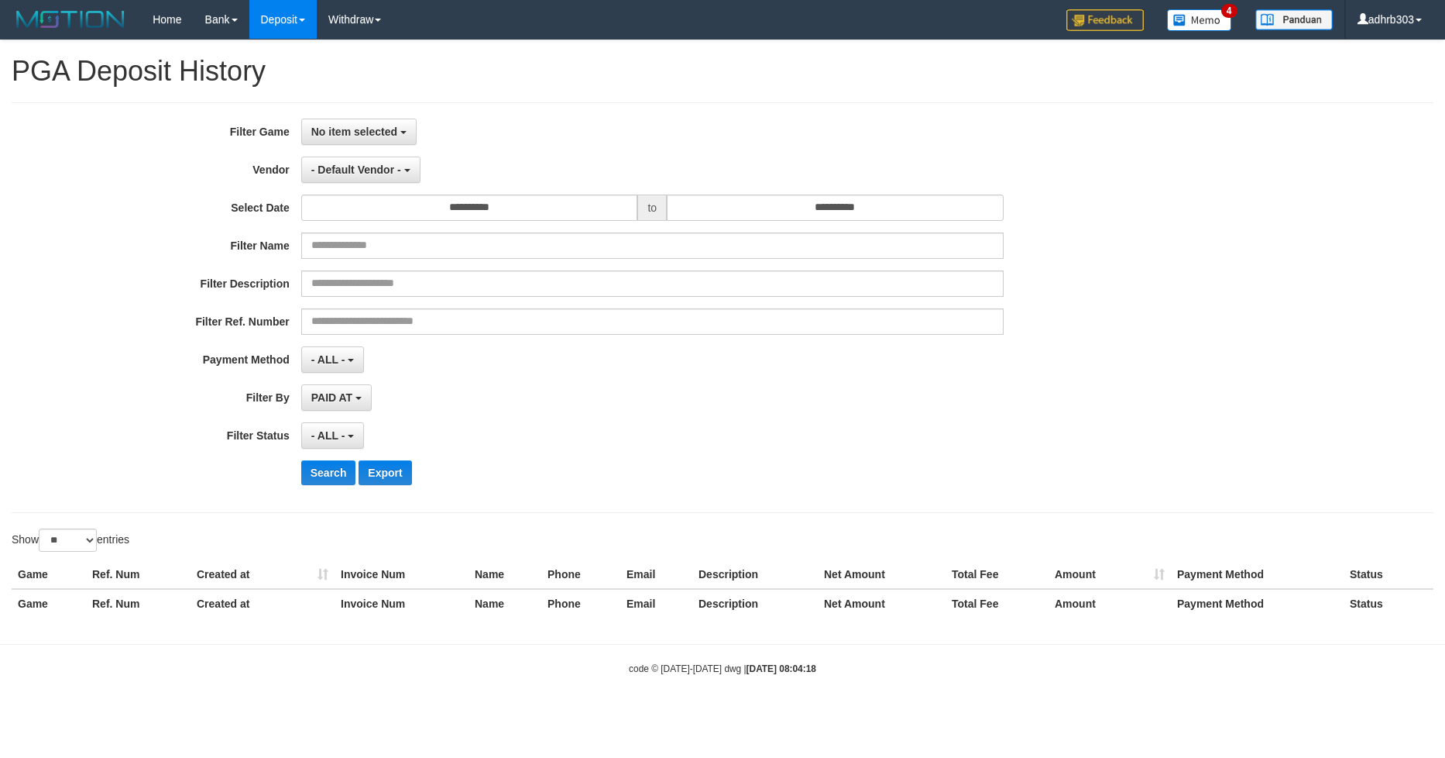  Describe the element at coordinates (332, 397) in the screenshot. I see `span: PAID AT` at that location.